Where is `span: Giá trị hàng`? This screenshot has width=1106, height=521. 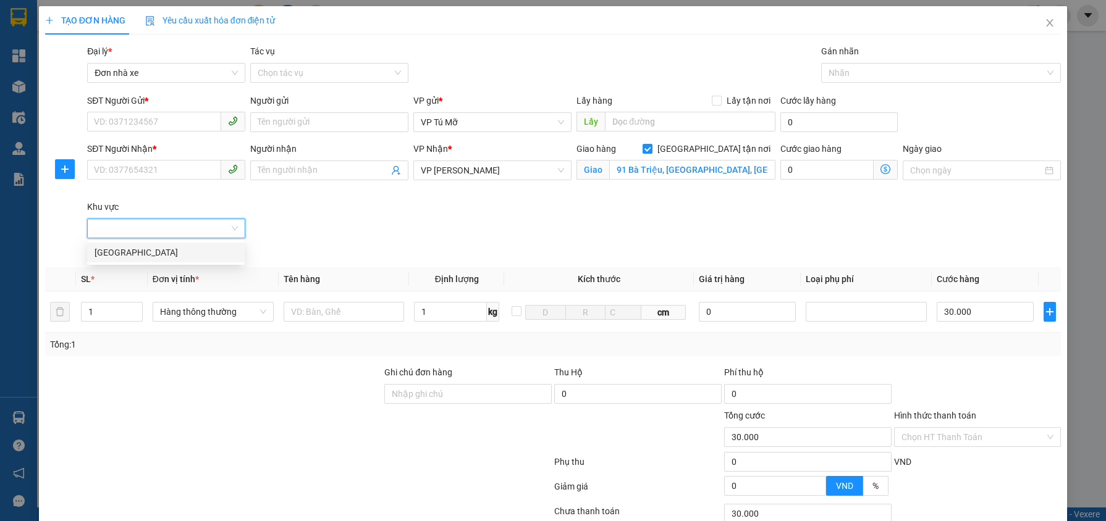
span: Giá trị hàng is located at coordinates (722, 279).